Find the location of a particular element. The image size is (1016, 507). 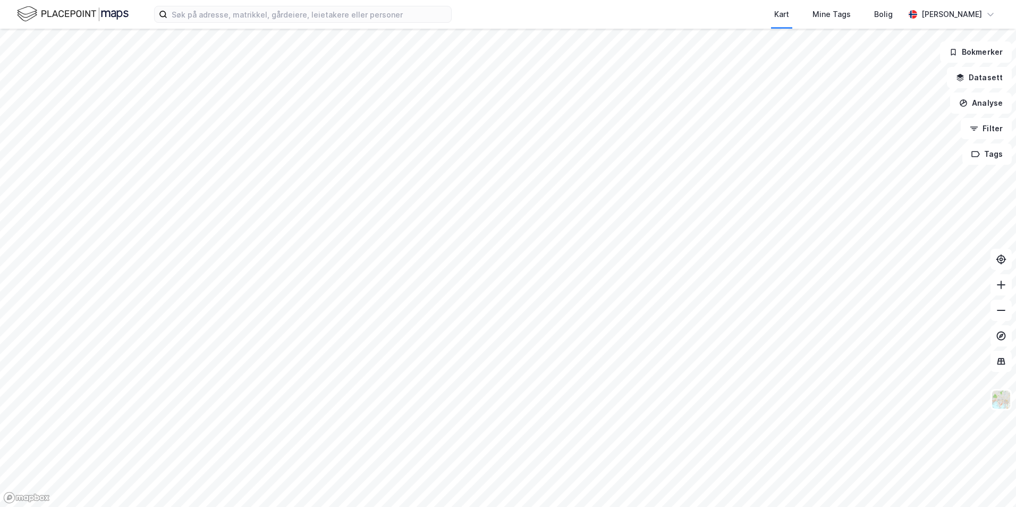

div: Mine Tags is located at coordinates (831, 14).